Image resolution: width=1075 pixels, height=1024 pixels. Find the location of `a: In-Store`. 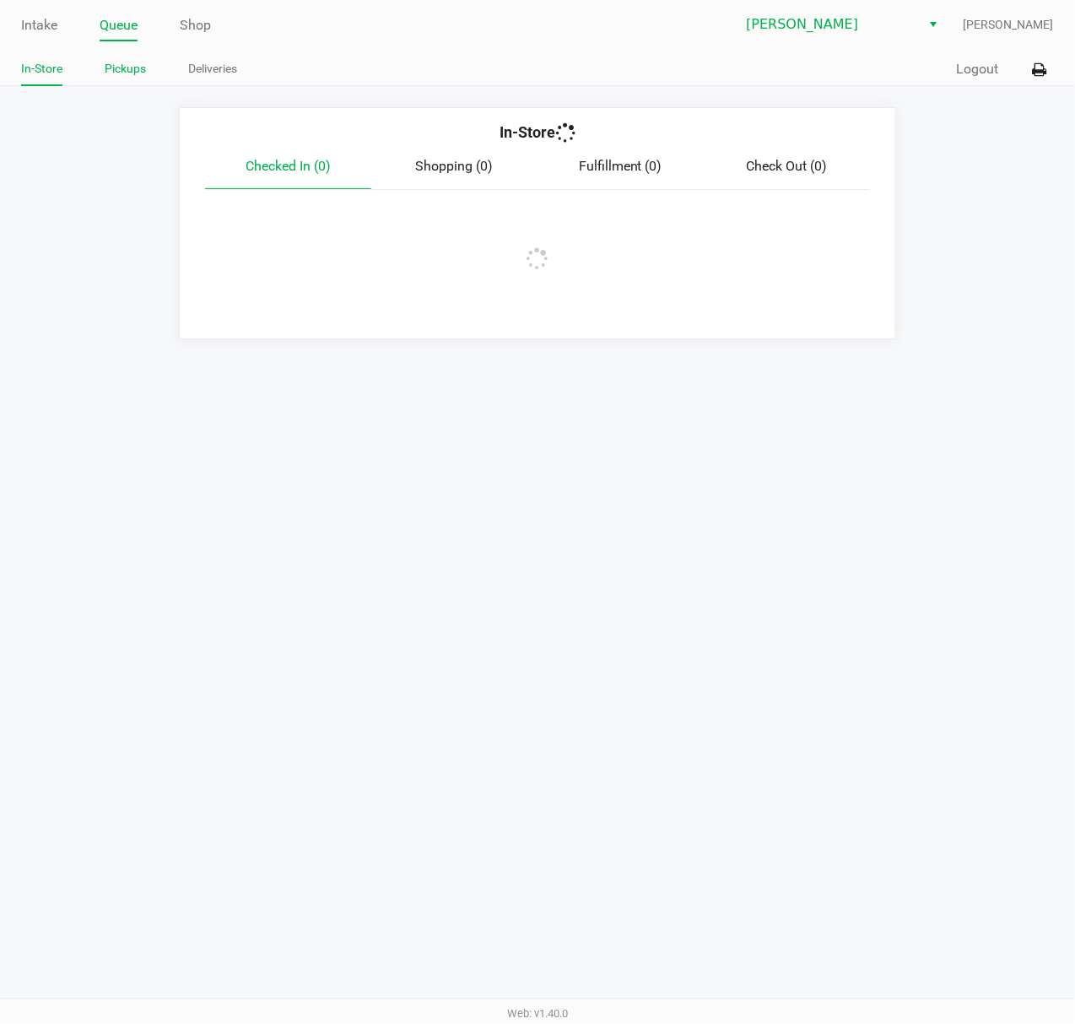

a: In-Store is located at coordinates (41, 68).